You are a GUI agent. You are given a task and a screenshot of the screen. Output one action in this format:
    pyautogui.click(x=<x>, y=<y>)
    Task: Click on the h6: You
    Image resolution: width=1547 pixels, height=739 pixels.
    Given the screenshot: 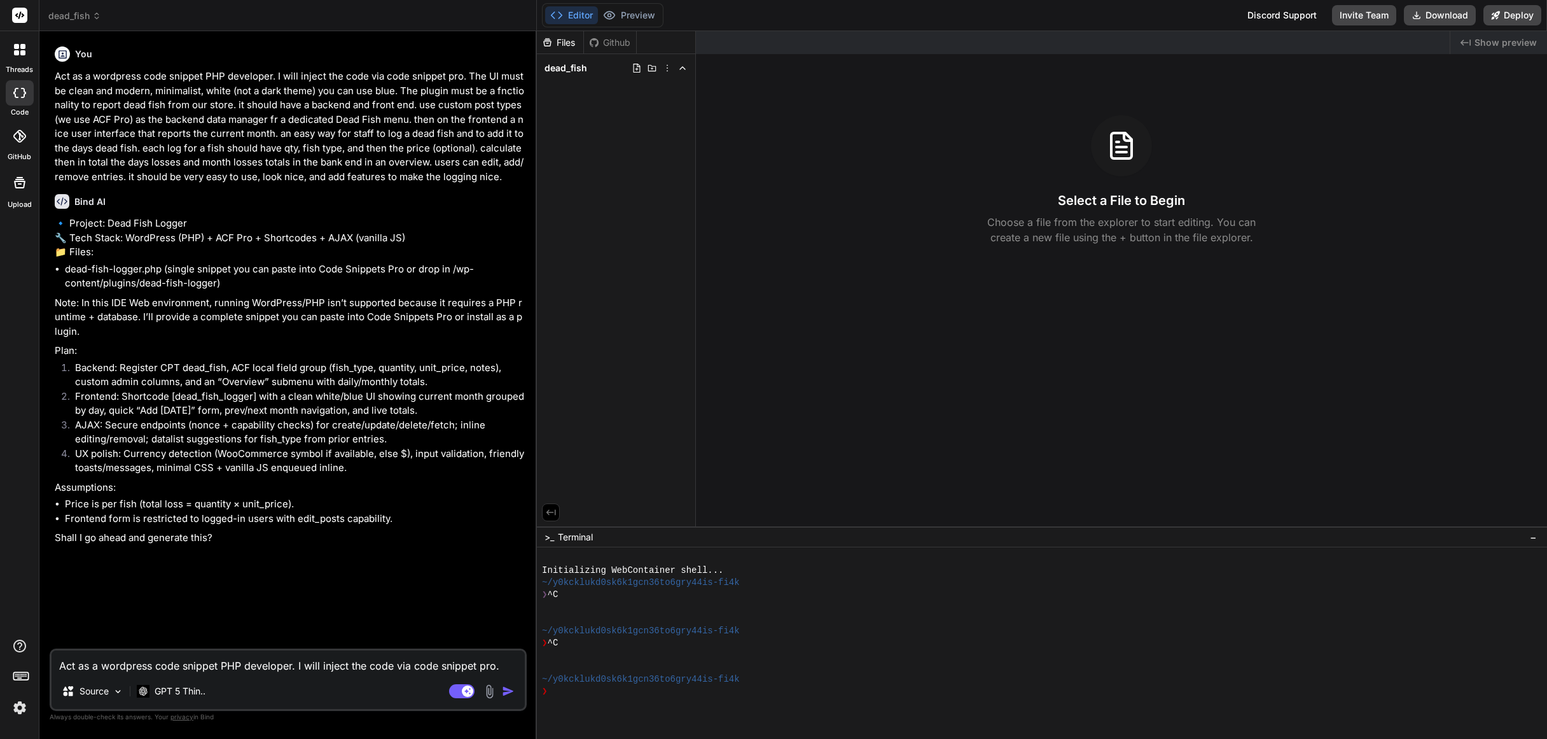 What is the action you would take?
    pyautogui.click(x=83, y=54)
    